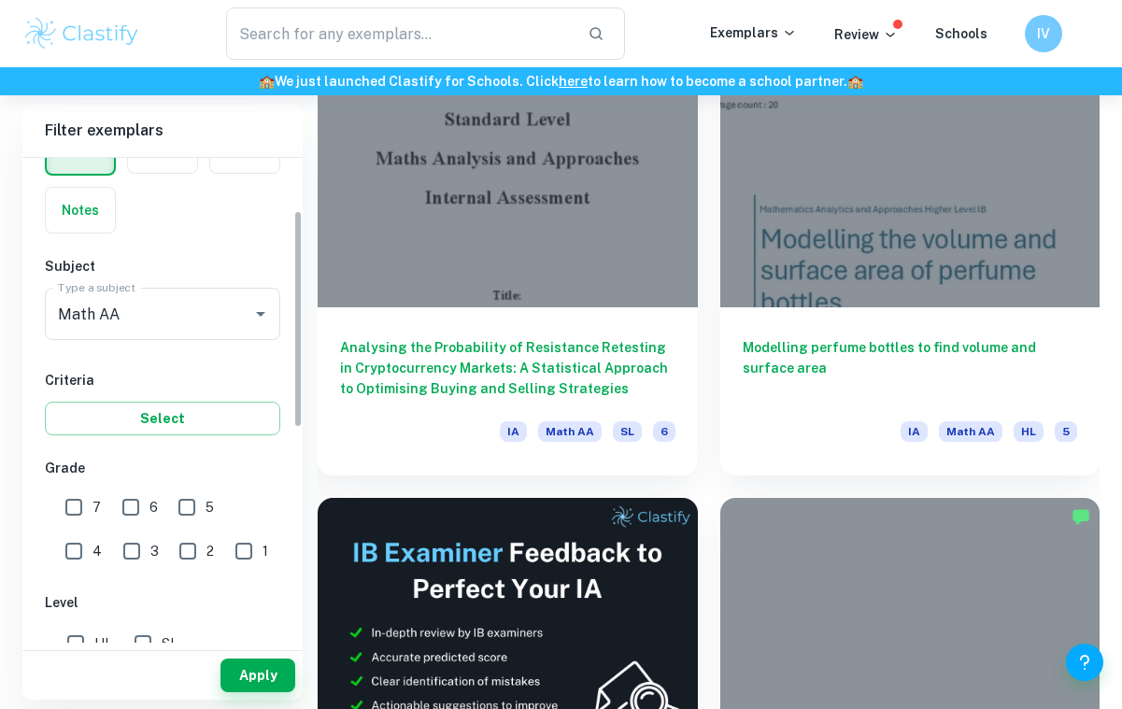 The image size is (1122, 709). Describe the element at coordinates (81, 34) in the screenshot. I see `img: Clastify logo` at that location.